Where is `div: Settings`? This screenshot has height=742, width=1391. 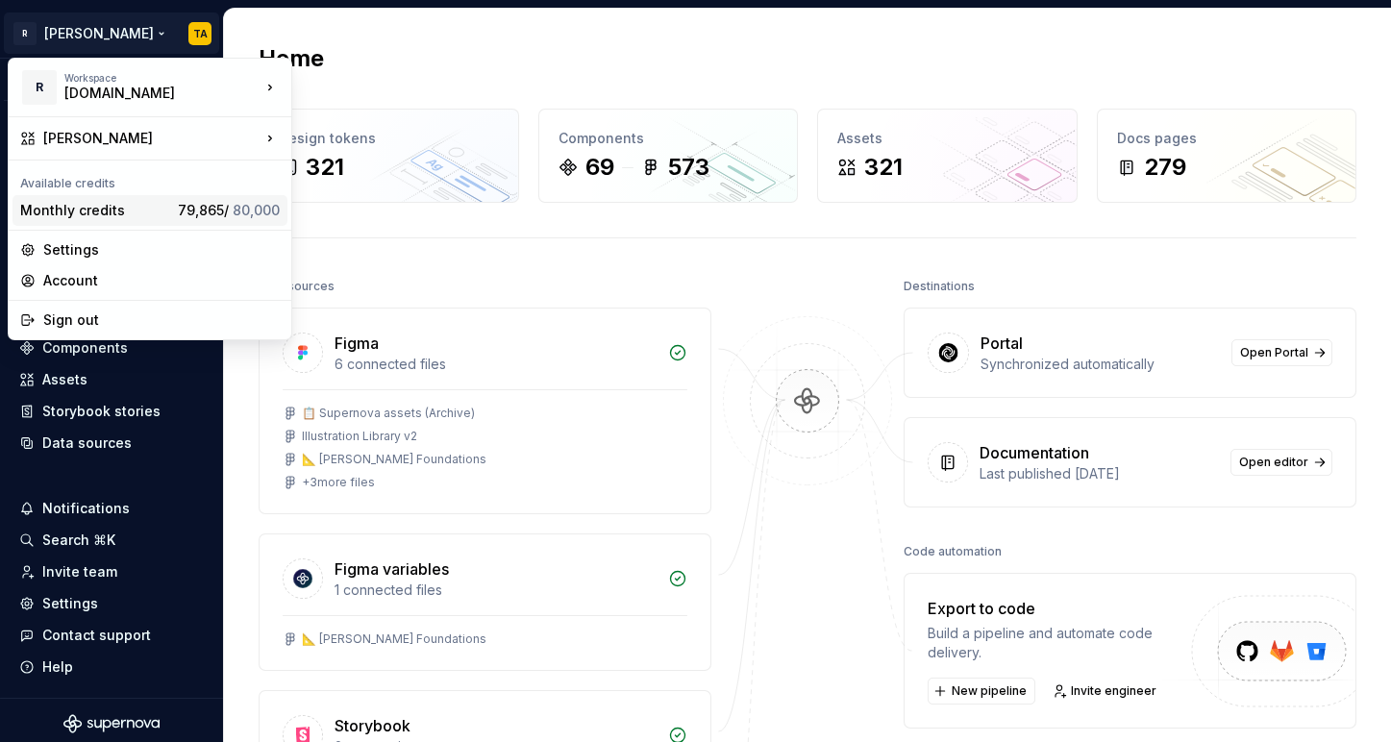
div: Settings is located at coordinates (162, 250).